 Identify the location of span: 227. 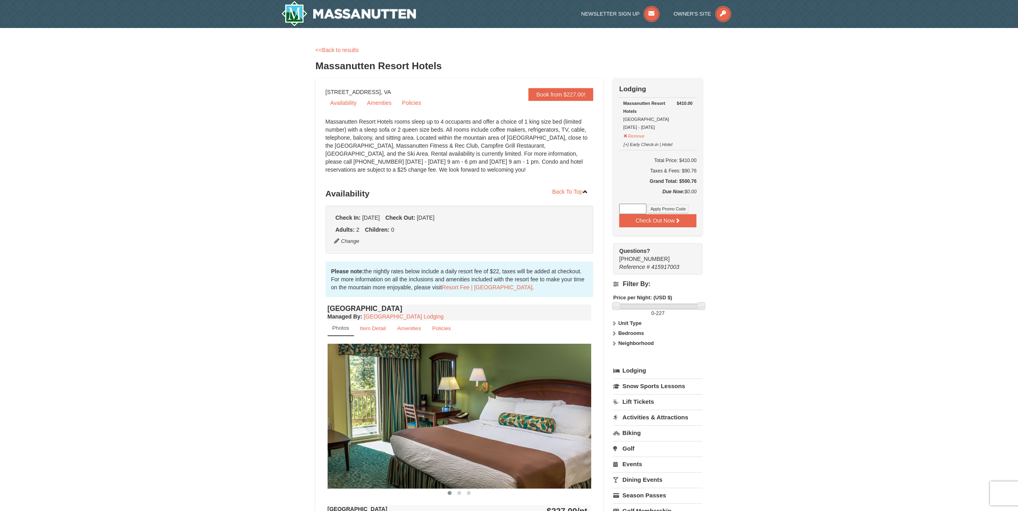
(660, 313).